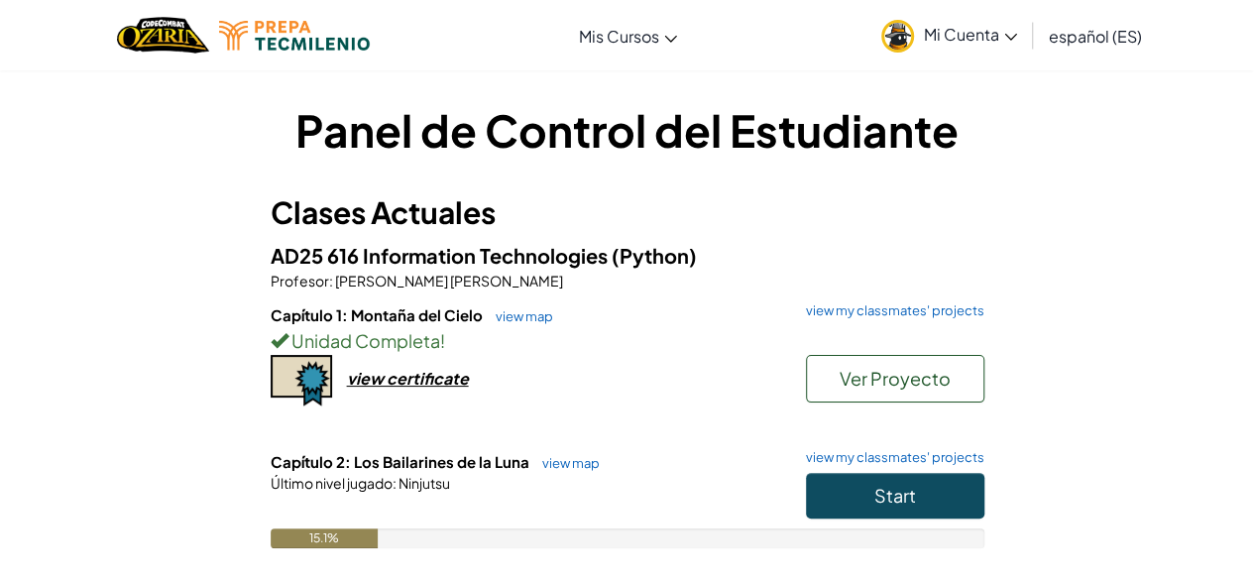 This screenshot has width=1254, height=580. What do you see at coordinates (299, 281) in the screenshot?
I see `span: Profesor` at bounding box center [299, 281].